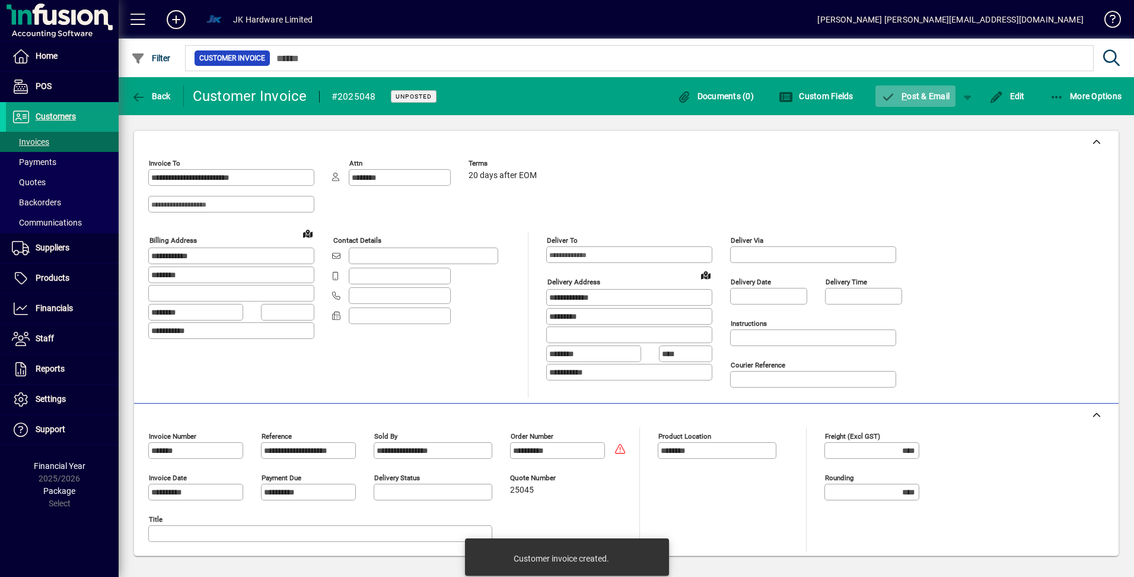 Image resolution: width=1134 pixels, height=577 pixels. What do you see at coordinates (62, 182) in the screenshot?
I see `a: Quotes` at bounding box center [62, 182].